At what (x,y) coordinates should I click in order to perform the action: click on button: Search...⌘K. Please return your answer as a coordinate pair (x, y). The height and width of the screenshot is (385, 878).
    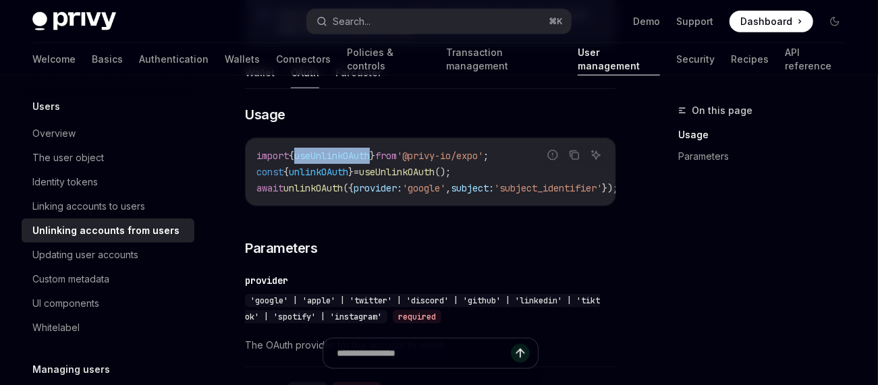
    Looking at the image, I should click on (439, 22).